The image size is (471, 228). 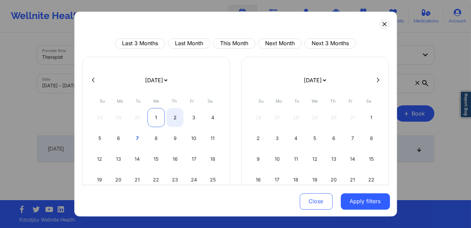 I want to click on div: Sat Oct 25 2025, so click(x=213, y=179).